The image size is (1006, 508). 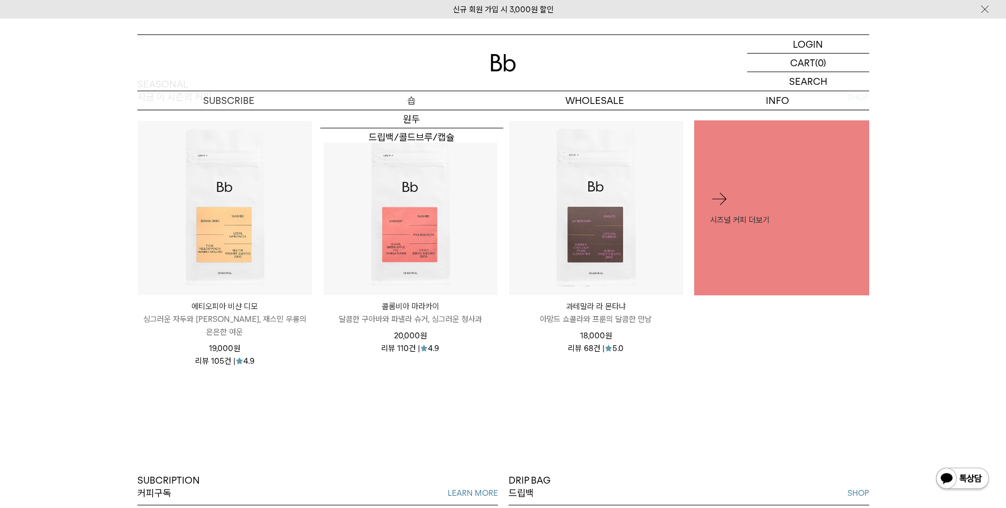 I want to click on a: 에티오피아 비샨 디모, so click(x=225, y=208).